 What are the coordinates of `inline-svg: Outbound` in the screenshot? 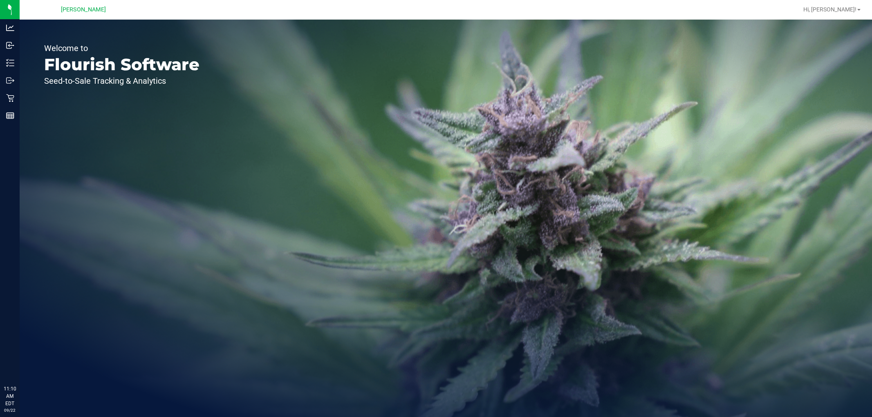 It's located at (10, 81).